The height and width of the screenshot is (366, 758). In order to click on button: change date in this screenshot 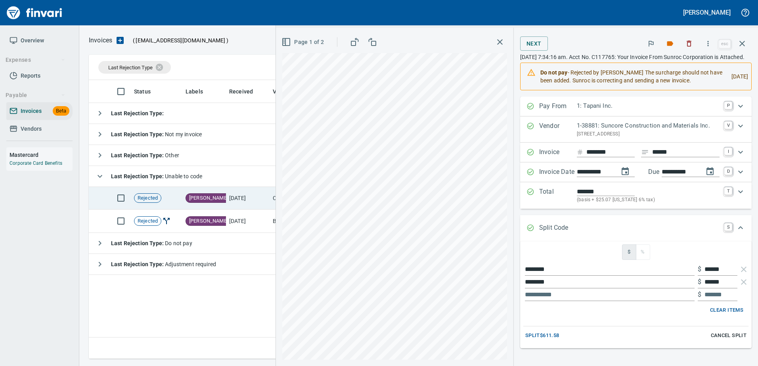, I will do `click(625, 172)`.